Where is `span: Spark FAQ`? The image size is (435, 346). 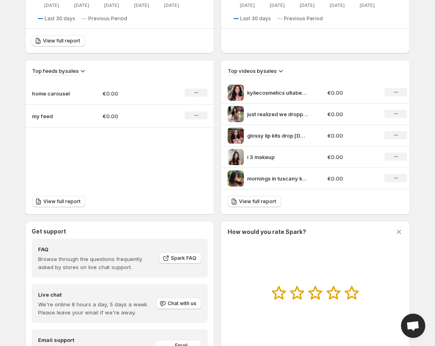
span: Spark FAQ is located at coordinates (183, 258).